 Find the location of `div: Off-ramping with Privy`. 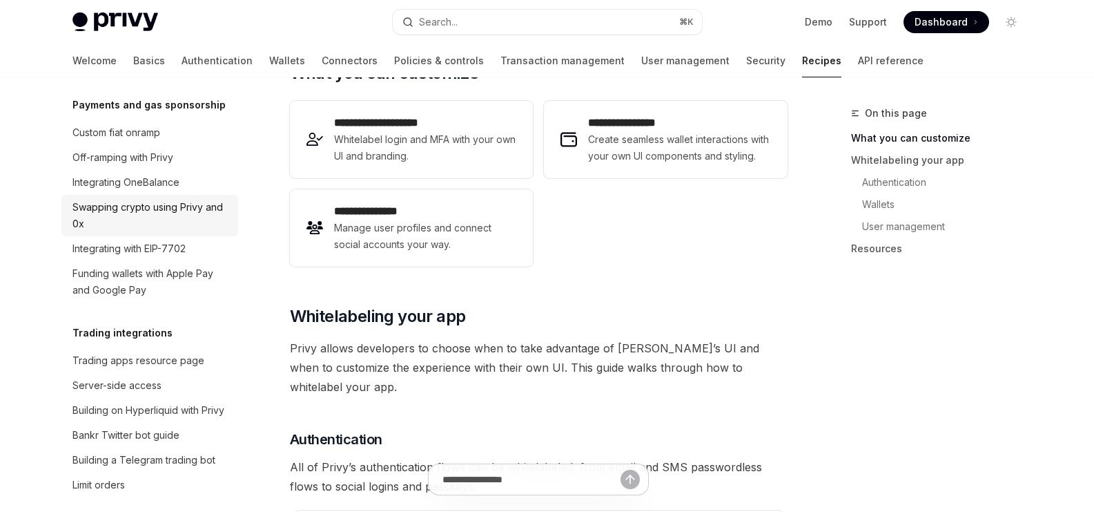

div: Off-ramping with Privy is located at coordinates (123, 157).